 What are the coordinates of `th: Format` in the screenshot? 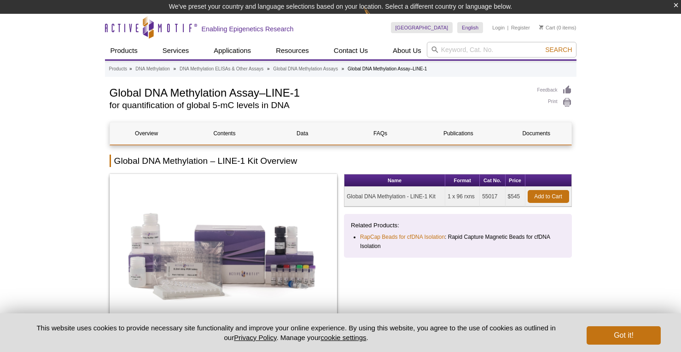 It's located at (462, 180).